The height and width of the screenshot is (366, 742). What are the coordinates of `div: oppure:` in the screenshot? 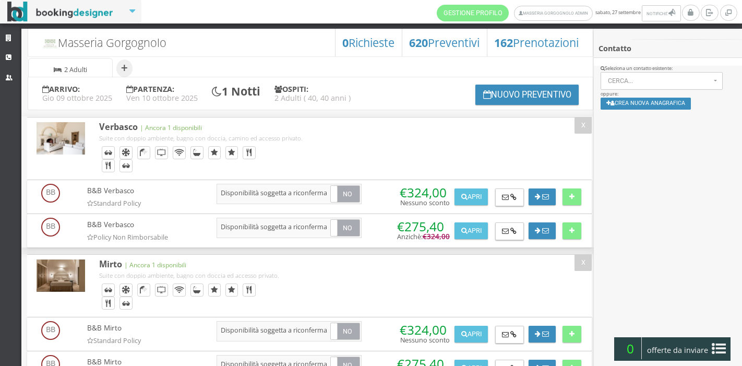 It's located at (668, 91).